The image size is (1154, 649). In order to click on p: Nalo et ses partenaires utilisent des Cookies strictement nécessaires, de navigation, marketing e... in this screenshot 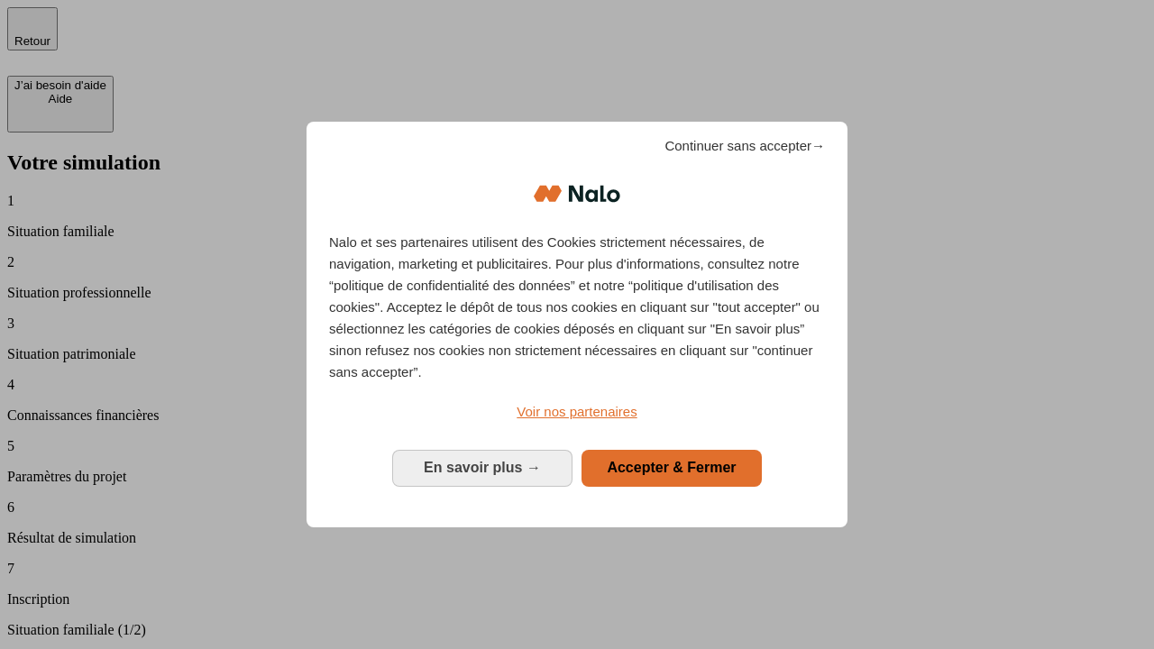, I will do `click(577, 307)`.